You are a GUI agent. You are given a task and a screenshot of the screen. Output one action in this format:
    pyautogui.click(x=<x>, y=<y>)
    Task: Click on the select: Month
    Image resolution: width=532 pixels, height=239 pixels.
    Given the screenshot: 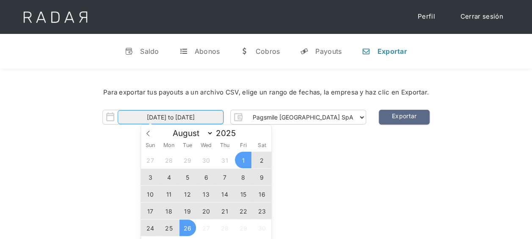 What is the action you would take?
    pyautogui.click(x=191, y=133)
    